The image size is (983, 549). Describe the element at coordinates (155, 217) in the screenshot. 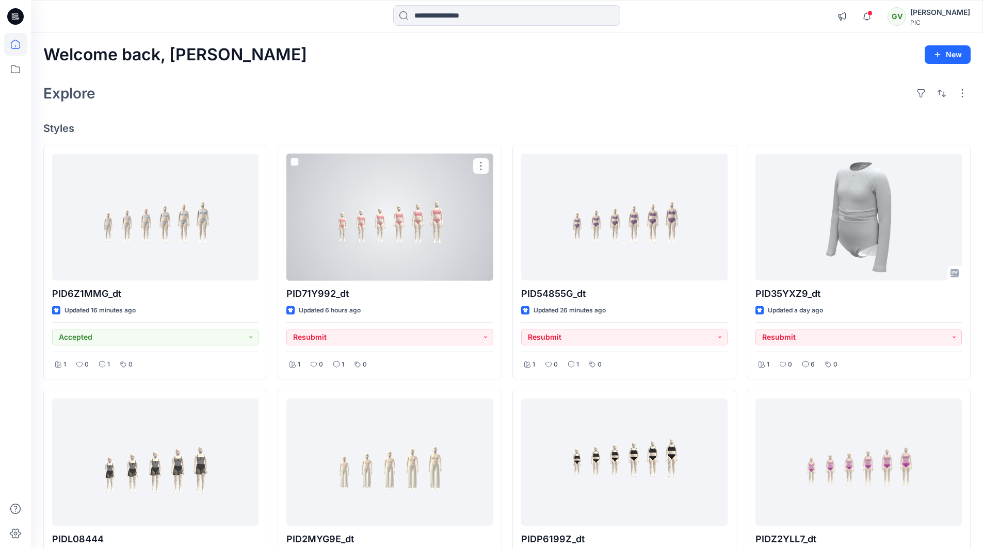

I see `a: PID6Z1MMG_dt` at that location.